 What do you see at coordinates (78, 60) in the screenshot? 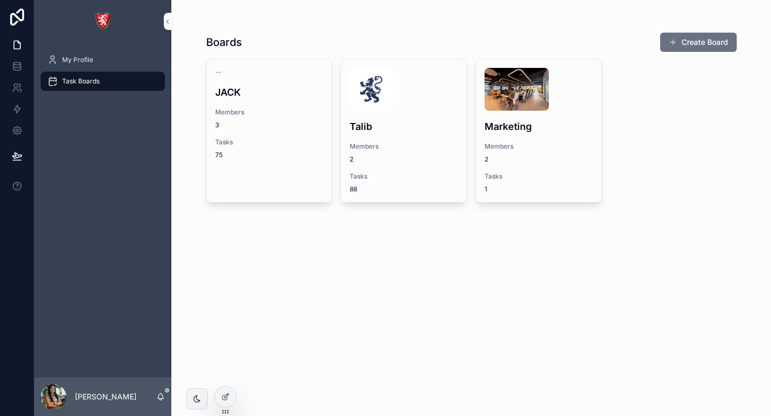
I see `span: My Profile` at bounding box center [78, 60].